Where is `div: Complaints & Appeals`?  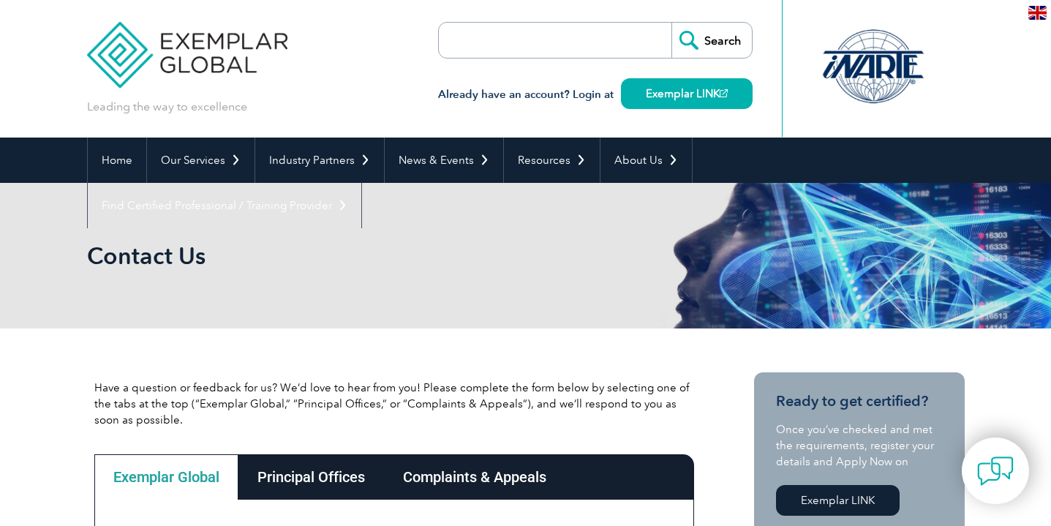
div: Complaints & Appeals is located at coordinates (475, 477).